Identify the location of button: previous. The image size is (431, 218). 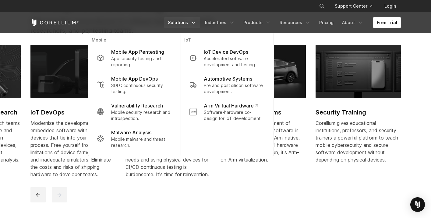
(38, 195).